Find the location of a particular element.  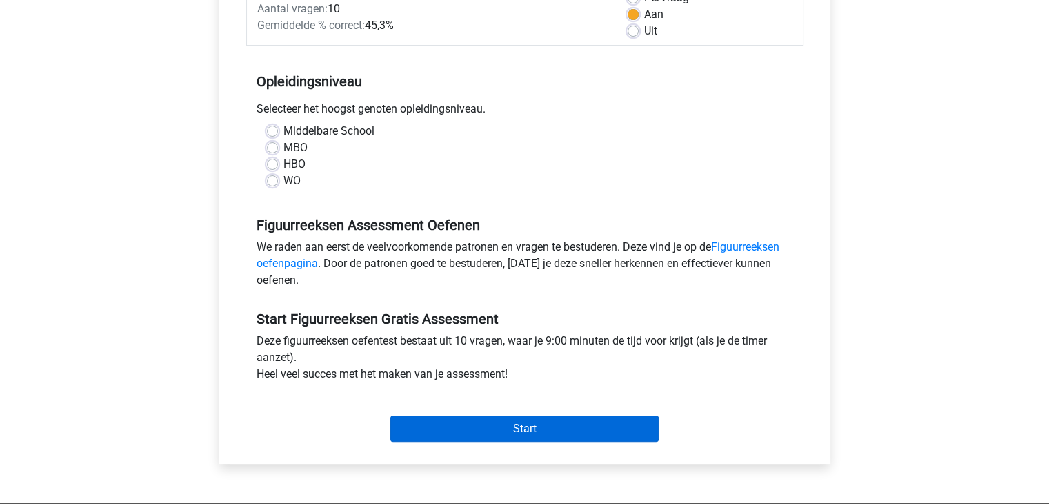

div: 10 is located at coordinates (432, 9).